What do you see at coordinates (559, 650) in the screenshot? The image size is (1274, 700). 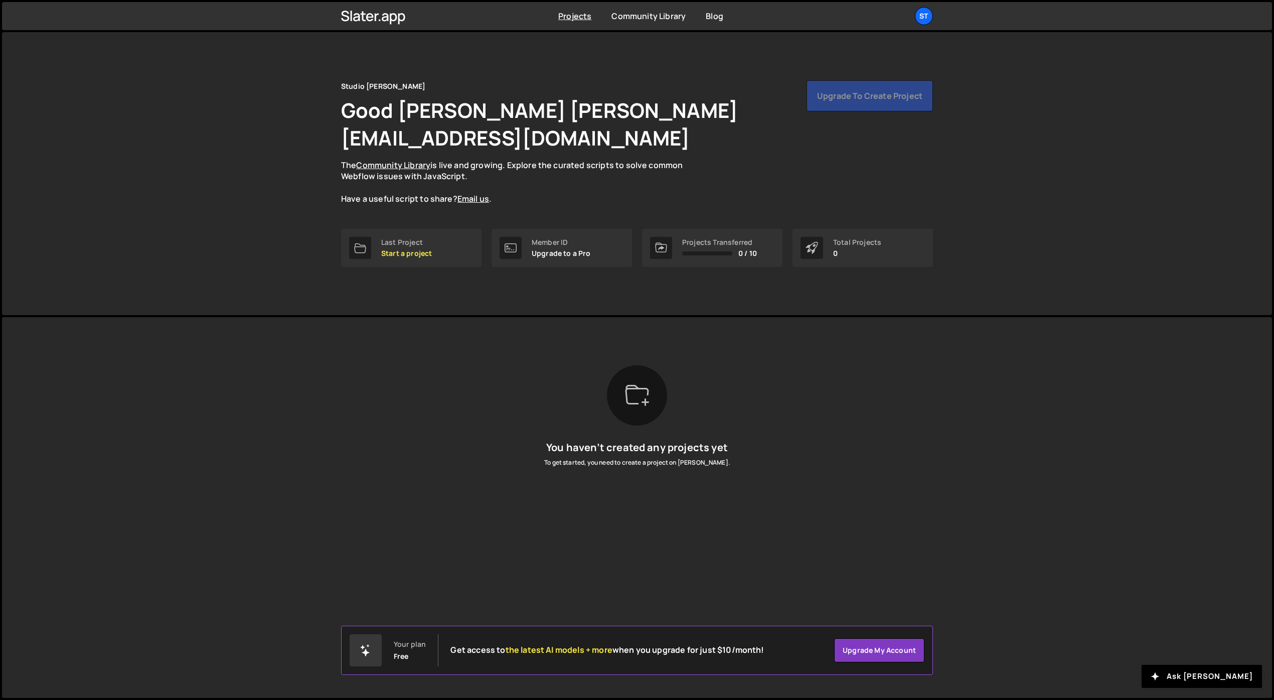 I see `span: the latest AI models + more` at bounding box center [559, 650].